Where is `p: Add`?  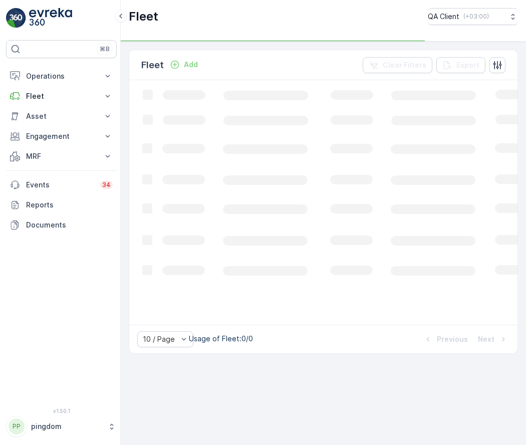
p: Add is located at coordinates (191, 65).